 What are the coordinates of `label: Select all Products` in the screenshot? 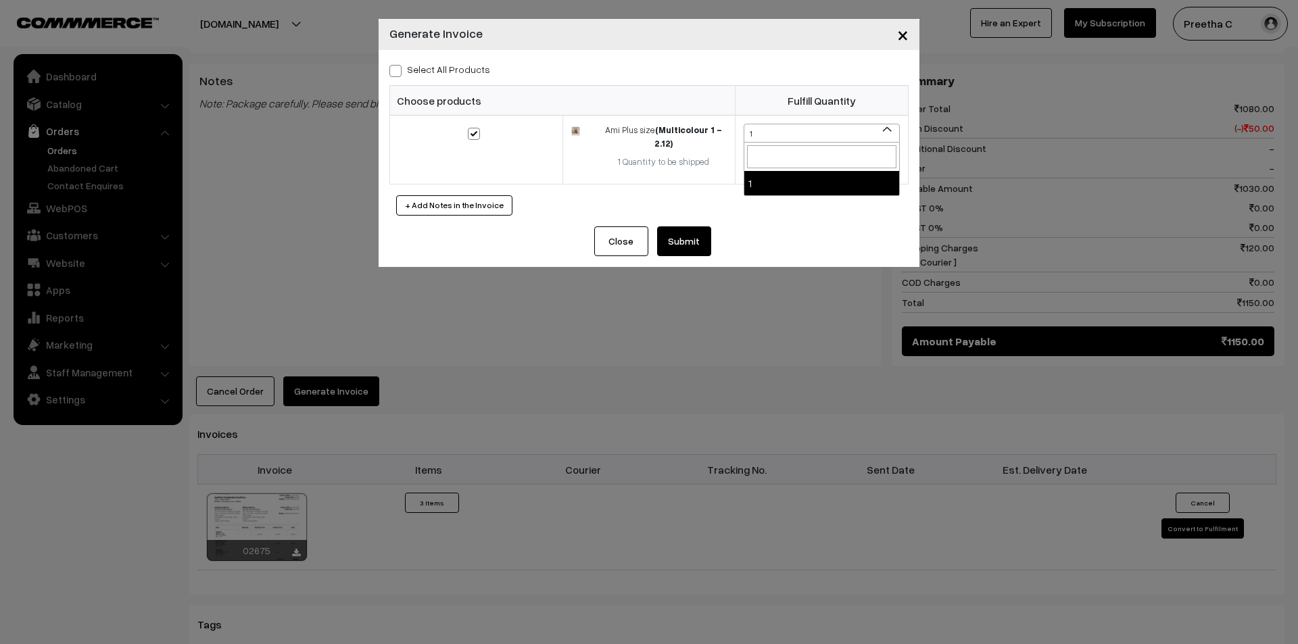 It's located at (439, 69).